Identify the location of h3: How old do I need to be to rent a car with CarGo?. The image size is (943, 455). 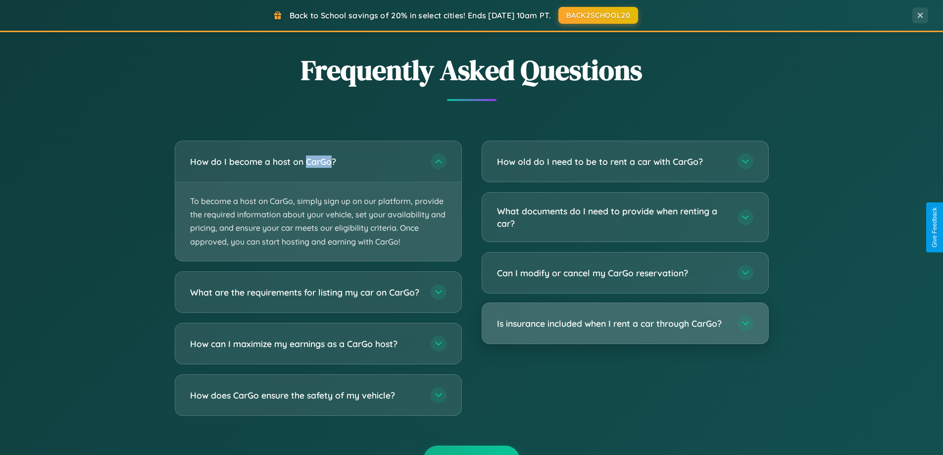
(613, 161).